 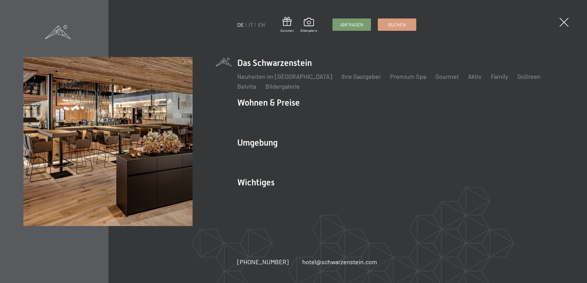 What do you see at coordinates (309, 31) in the screenshot?
I see `span: Bildergalerie` at bounding box center [309, 31].